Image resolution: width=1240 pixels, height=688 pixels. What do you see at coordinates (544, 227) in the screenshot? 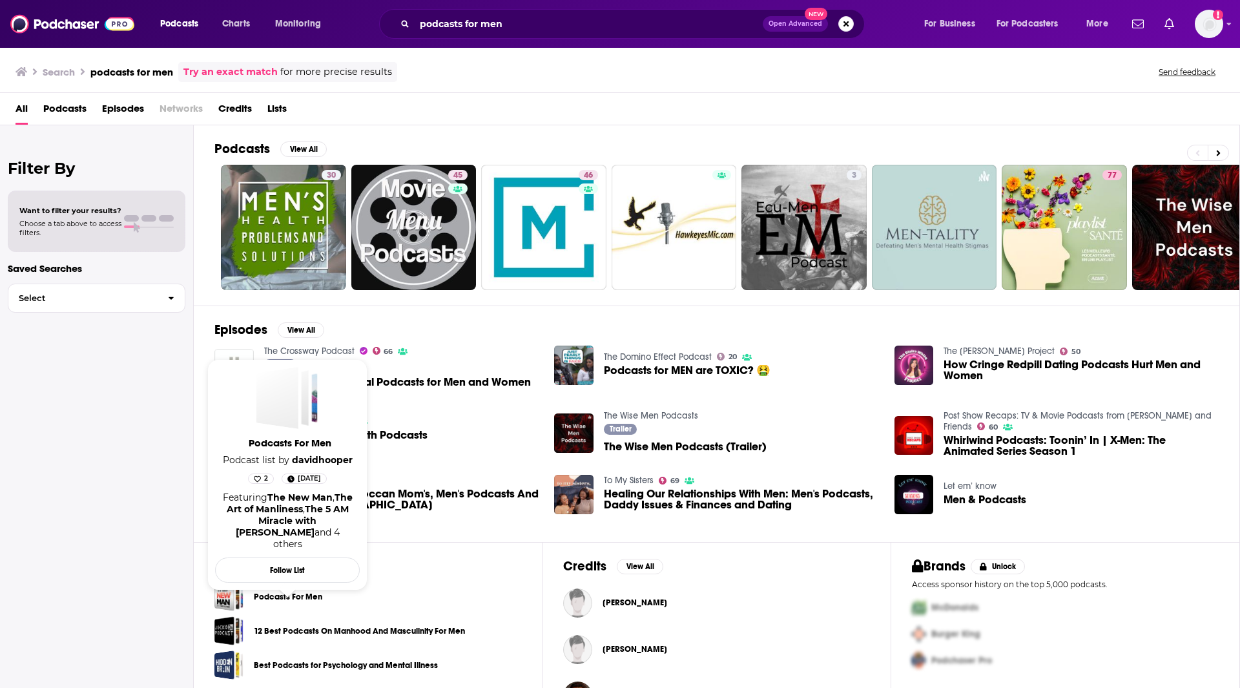
I see `a: 46` at bounding box center [544, 227].